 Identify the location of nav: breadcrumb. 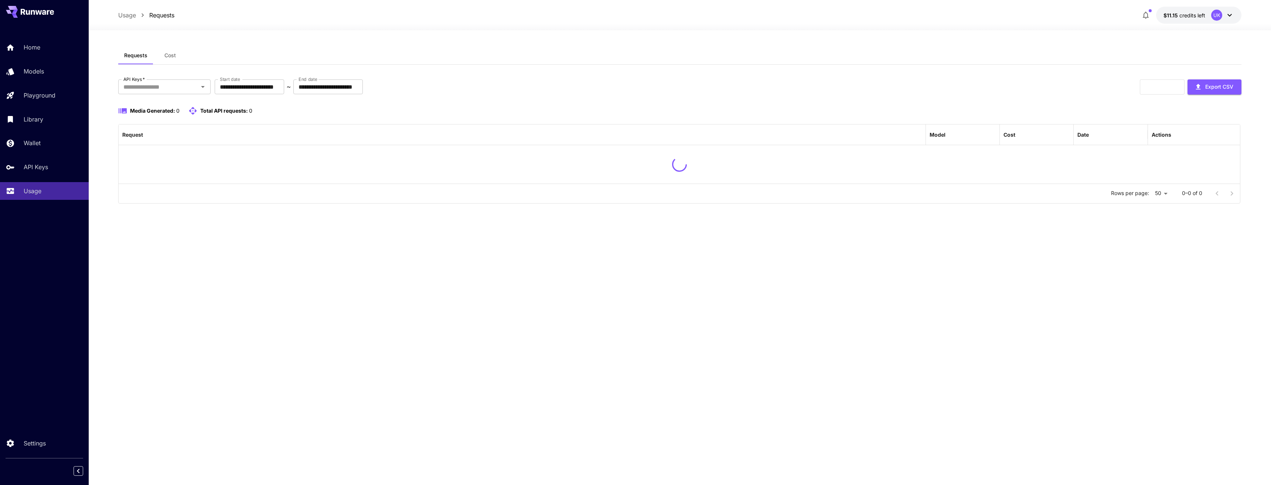
(146, 15).